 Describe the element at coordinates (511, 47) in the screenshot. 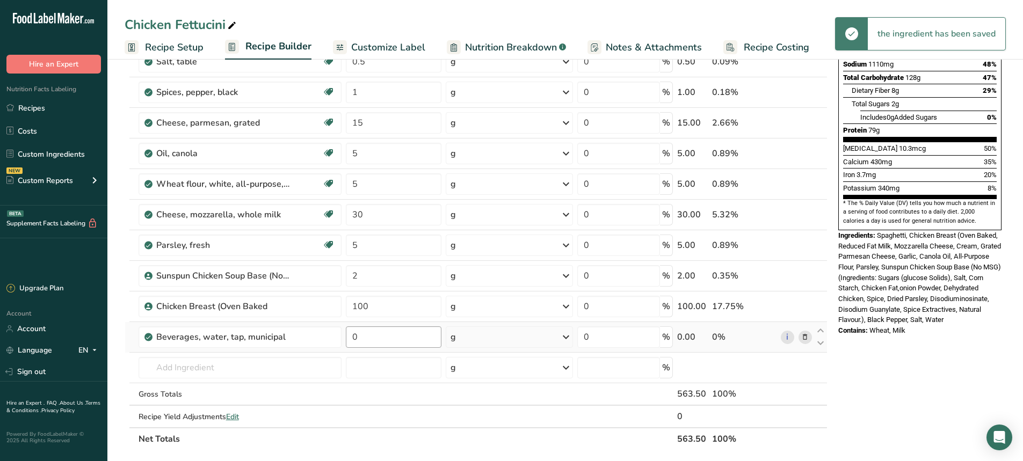

I see `span: Nutrition Breakdown` at that location.